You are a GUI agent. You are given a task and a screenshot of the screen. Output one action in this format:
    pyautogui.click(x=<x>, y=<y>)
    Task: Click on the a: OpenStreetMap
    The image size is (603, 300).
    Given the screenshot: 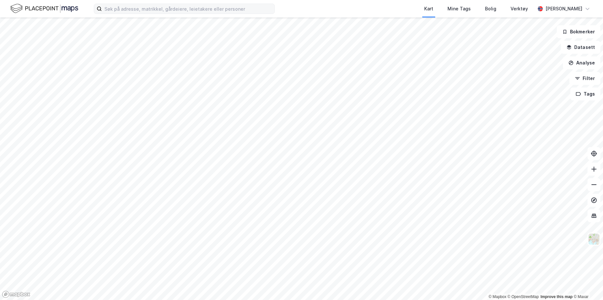 What is the action you would take?
    pyautogui.click(x=523, y=296)
    